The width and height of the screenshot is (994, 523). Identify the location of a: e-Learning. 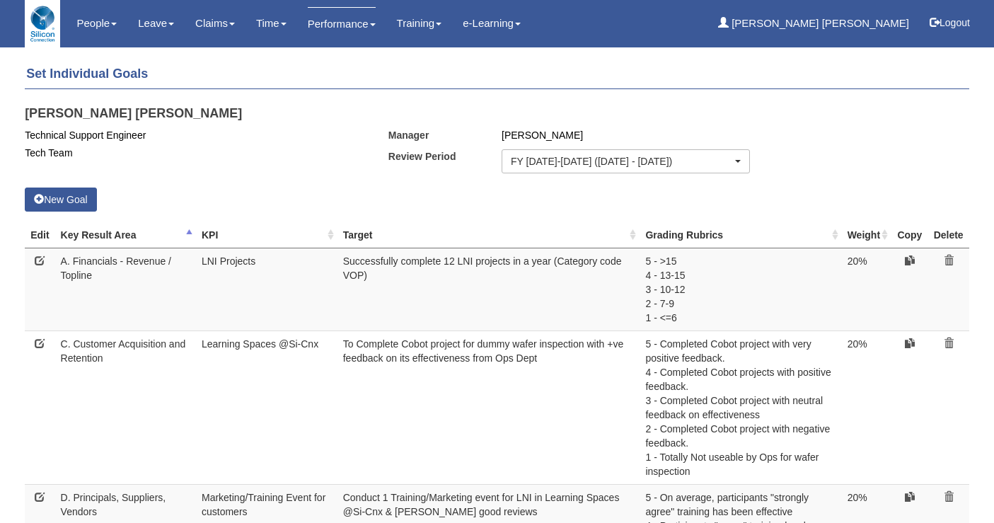
(492, 23).